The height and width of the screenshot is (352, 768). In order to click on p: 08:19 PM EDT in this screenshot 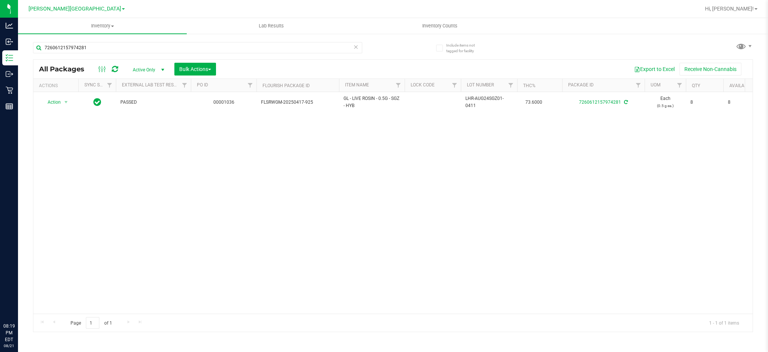, I will do `click(9, 332)`.